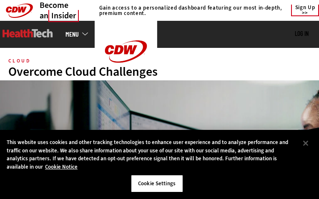  What do you see at coordinates (301, 34) in the screenshot?
I see `div: User menu` at bounding box center [301, 34].